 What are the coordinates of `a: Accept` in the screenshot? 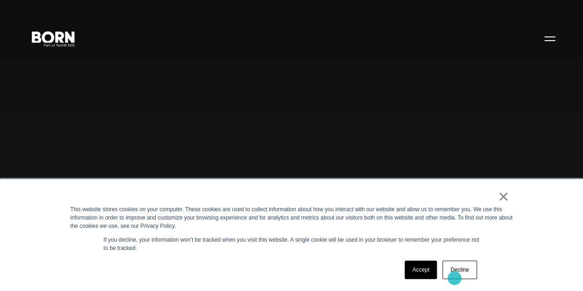 It's located at (421, 270).